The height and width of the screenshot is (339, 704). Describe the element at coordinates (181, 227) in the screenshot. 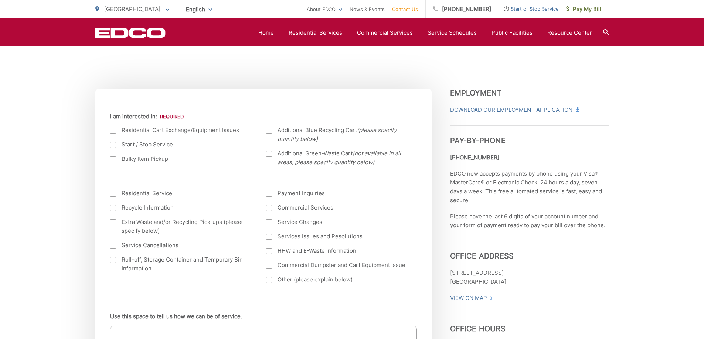

I see `label: Extra Waste and/or Recycling Pick-ups (please specify below)` at that location.